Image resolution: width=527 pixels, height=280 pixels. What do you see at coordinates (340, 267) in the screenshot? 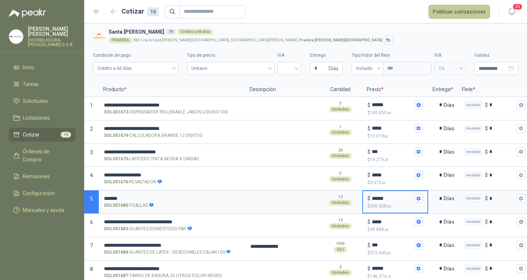
I see `p: 2` at bounding box center [340, 267].